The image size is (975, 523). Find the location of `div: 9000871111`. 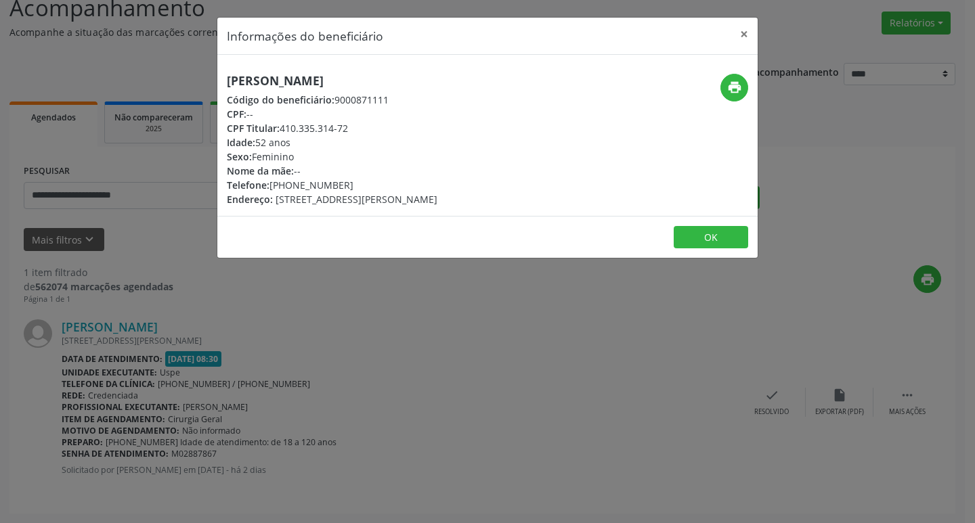

div: 9000871111 is located at coordinates (332, 100).